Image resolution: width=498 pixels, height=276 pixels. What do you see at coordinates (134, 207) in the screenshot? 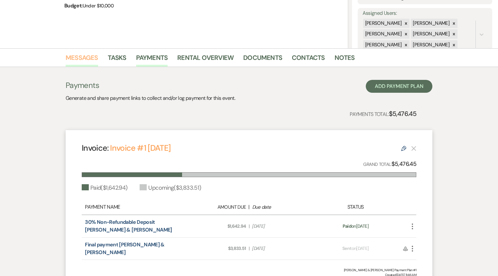
I see `div: Payment Name` at bounding box center [134, 207].